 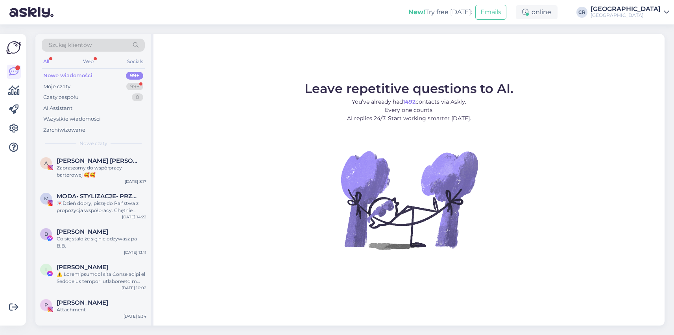 What do you see at coordinates (14, 48) in the screenshot?
I see `img: Askly Logo` at bounding box center [14, 48].